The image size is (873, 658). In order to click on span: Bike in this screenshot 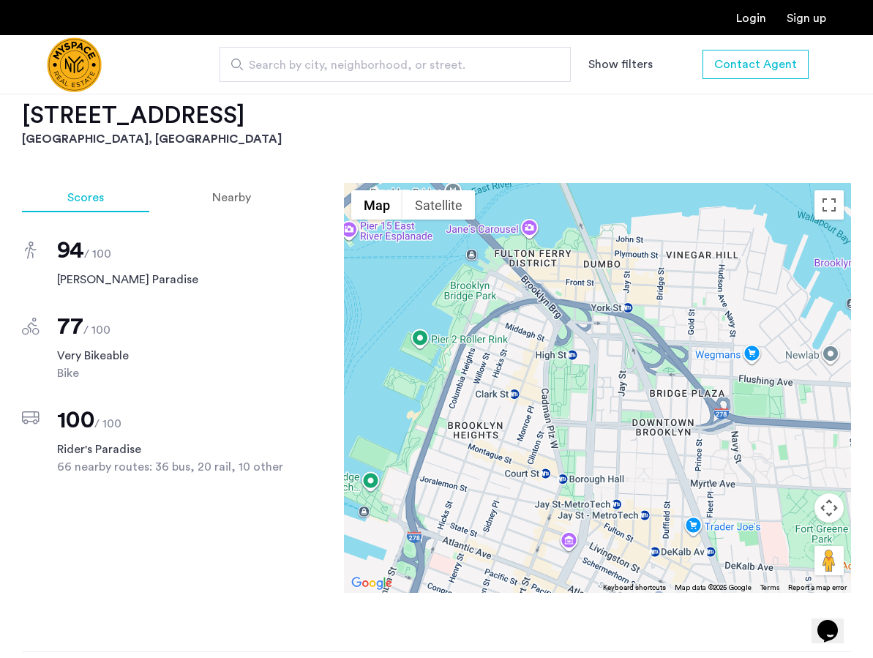, I will do `click(176, 373)`.